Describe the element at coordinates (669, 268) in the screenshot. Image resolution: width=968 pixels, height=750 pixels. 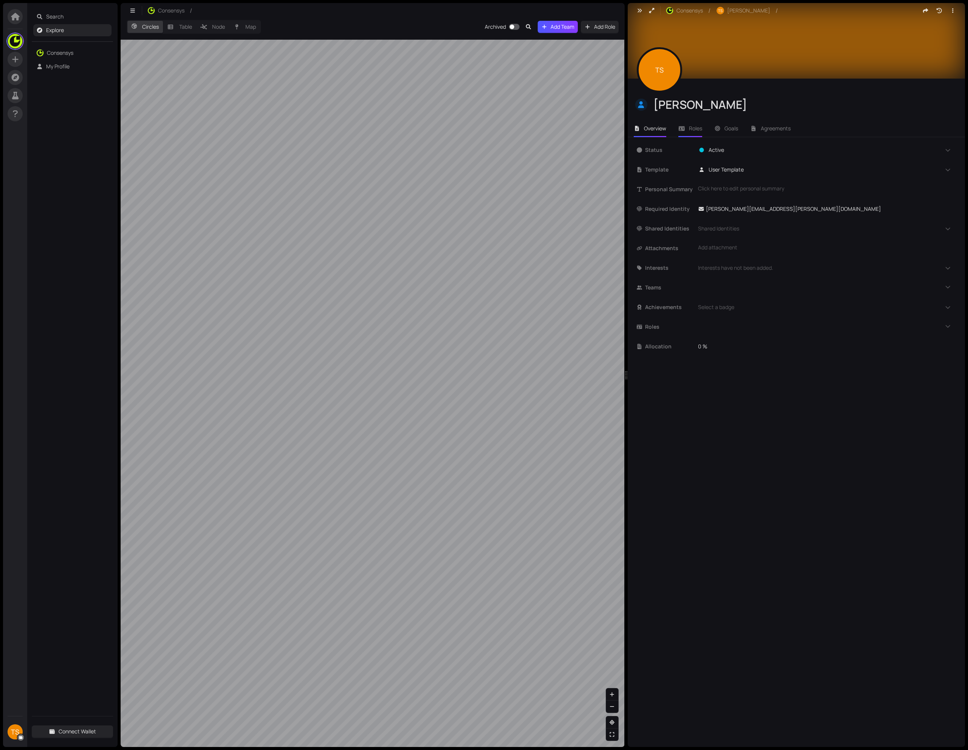
I see `span: Interests` at that location.